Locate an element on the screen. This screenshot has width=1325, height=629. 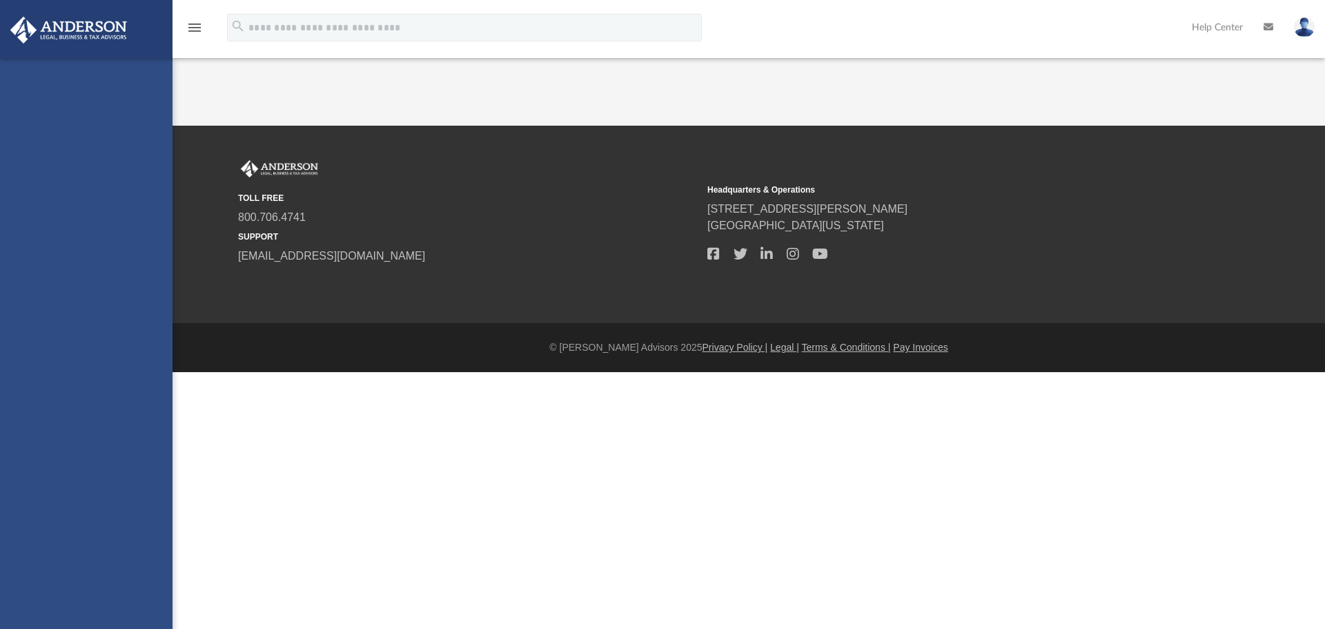
small: Headquarters & Operations is located at coordinates (937, 190).